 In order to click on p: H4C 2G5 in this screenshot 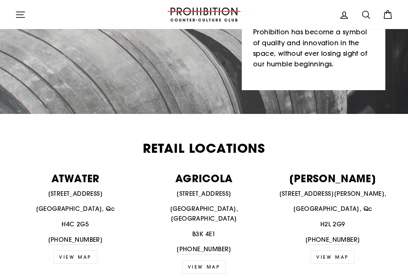, I will do `click(75, 225)`.